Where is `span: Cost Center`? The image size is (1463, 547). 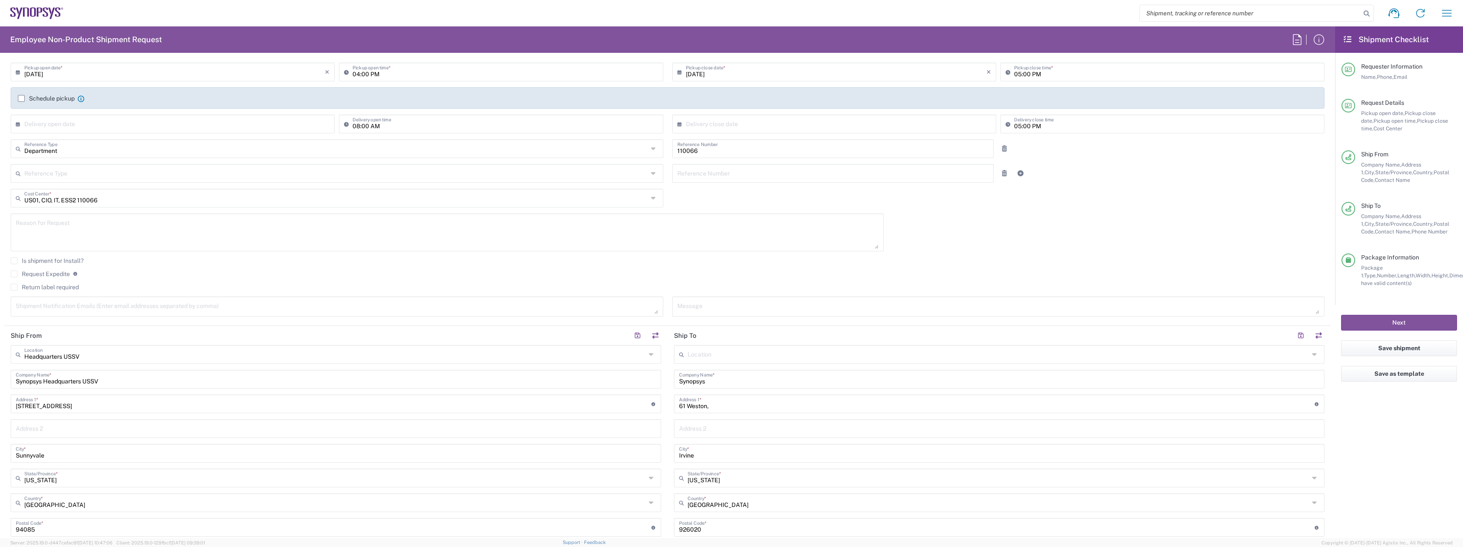 span: Cost Center is located at coordinates (1388, 128).